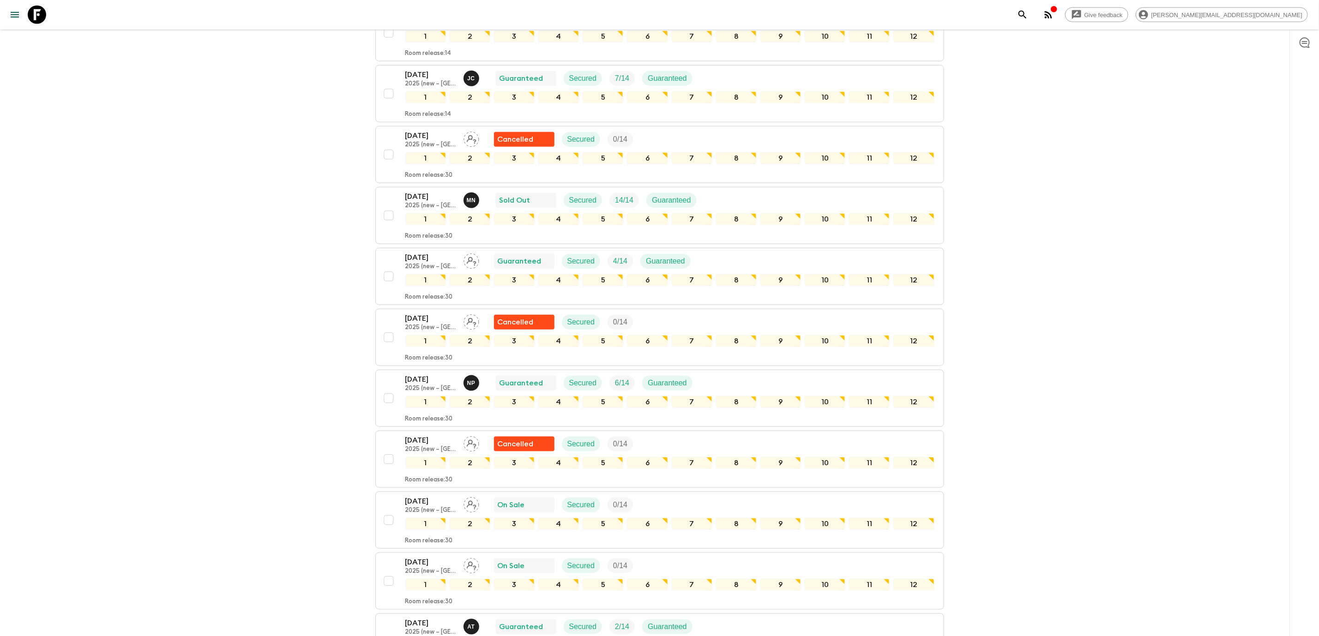 The width and height of the screenshot is (1319, 636). Describe the element at coordinates (472, 77) in the screenshot. I see `span: Juno Choi` at that location.